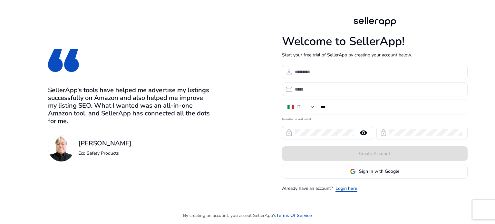 Image resolution: width=495 pixels, height=224 pixels. I want to click on p: Already have an account?, so click(307, 188).